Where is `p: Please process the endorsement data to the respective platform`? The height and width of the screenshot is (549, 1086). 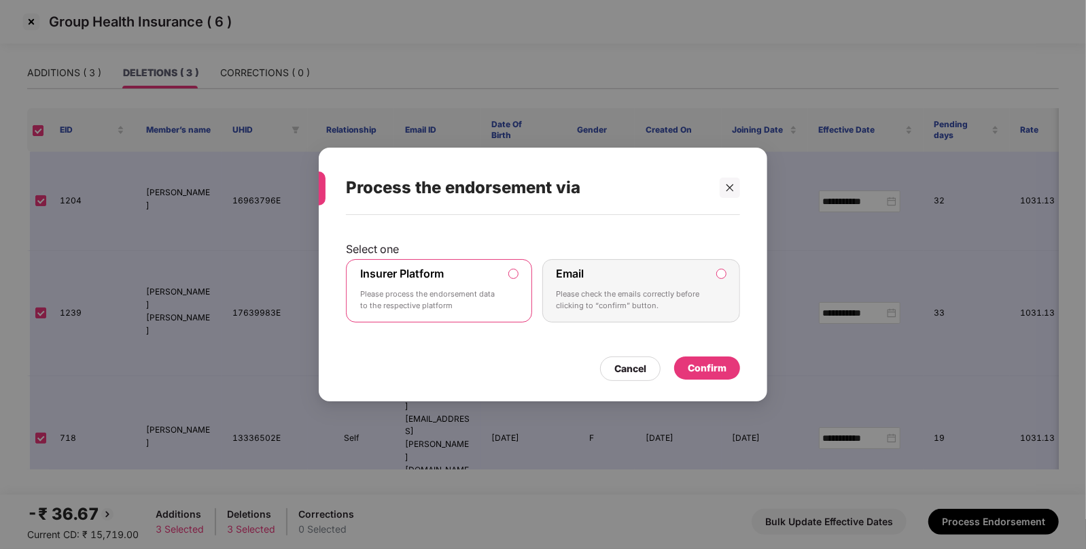 p: Please process the endorsement data to the respective platform is located at coordinates (430, 300).